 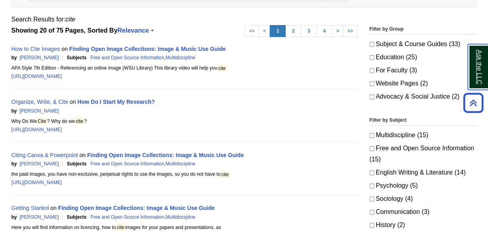 I want to click on label: Sociology (4), so click(x=423, y=199).